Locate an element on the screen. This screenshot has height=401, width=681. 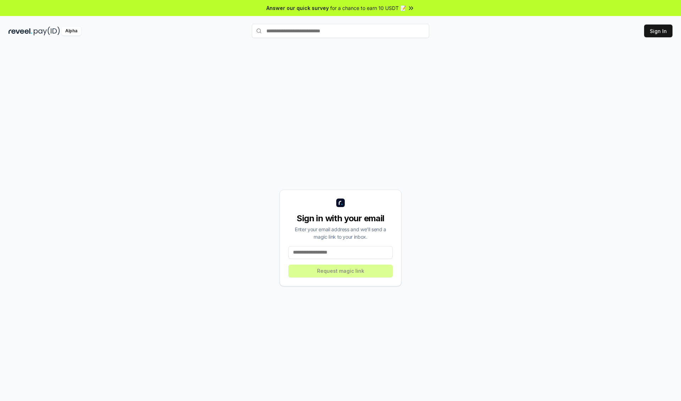
img: logo_small is located at coordinates (341, 203).